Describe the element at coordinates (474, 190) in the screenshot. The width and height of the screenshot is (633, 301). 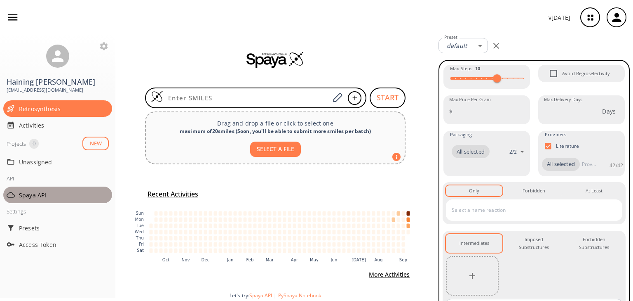
I see `div: Only` at that location.